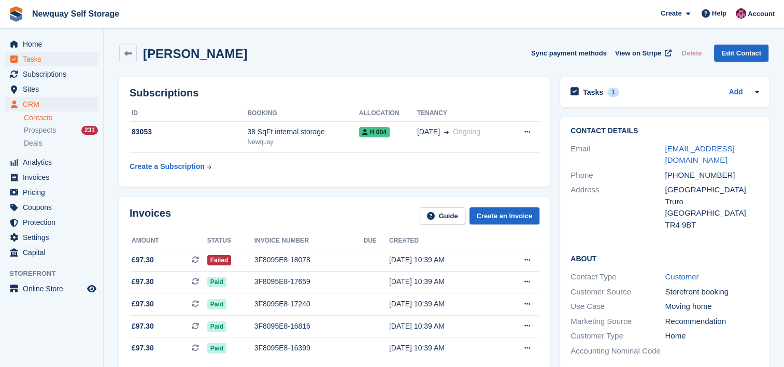 This screenshot has height=367, width=784. Describe the element at coordinates (671, 13) in the screenshot. I see `span: Create` at that location.